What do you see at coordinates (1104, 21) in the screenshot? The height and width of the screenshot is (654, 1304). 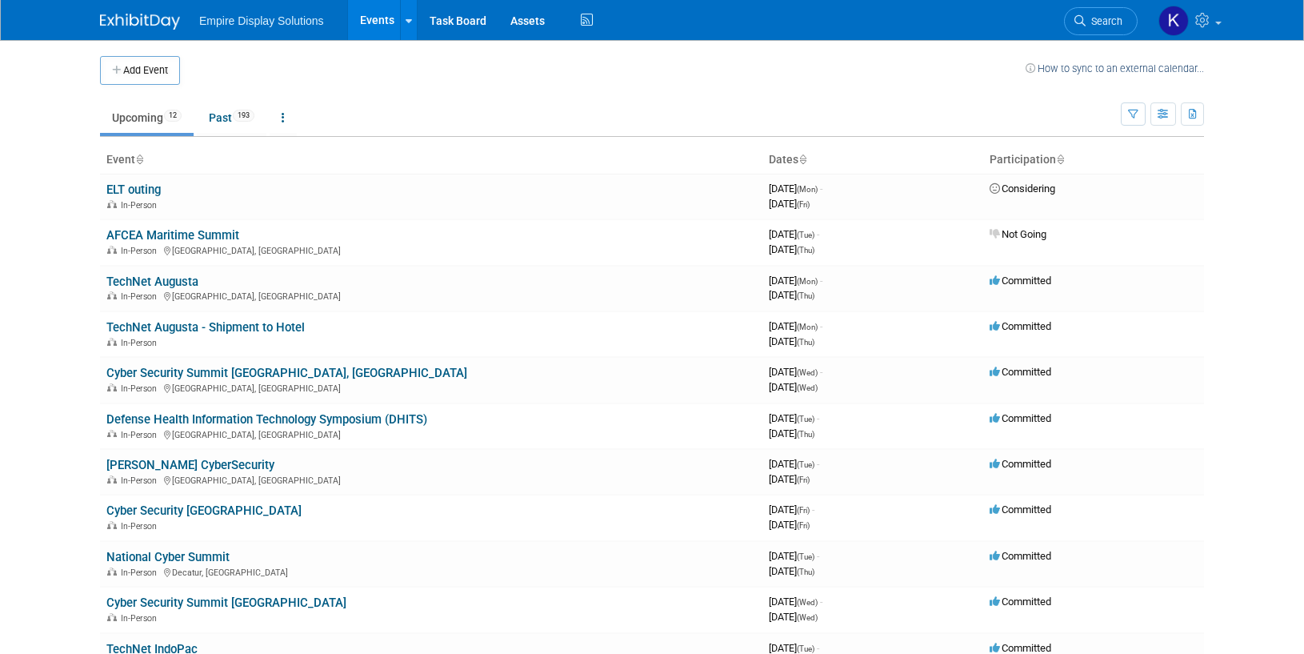 I see `span: Search` at bounding box center [1104, 21].